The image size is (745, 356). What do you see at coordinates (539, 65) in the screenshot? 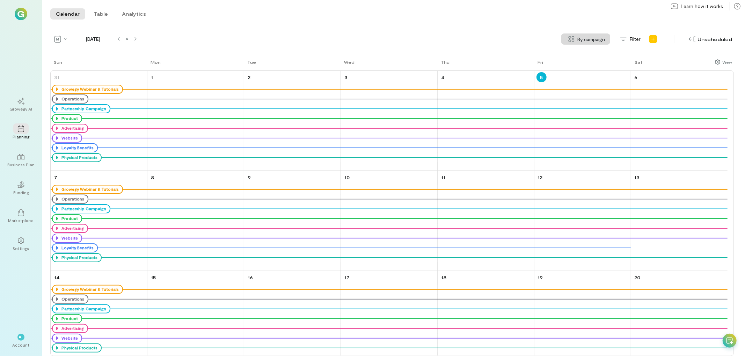
I see `a: Friday` at bounding box center [539, 65].